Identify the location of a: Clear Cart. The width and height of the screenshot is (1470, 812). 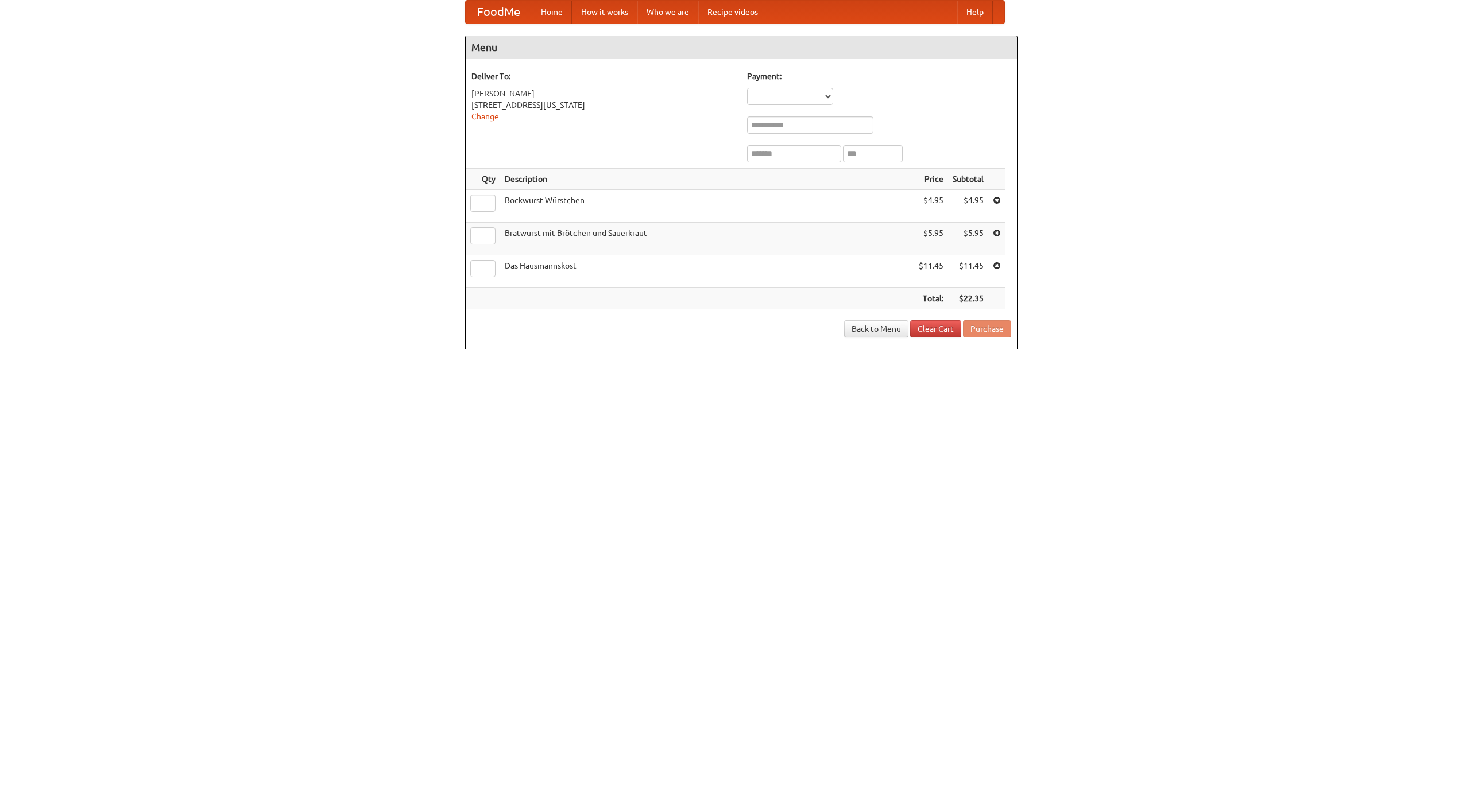
(936, 329).